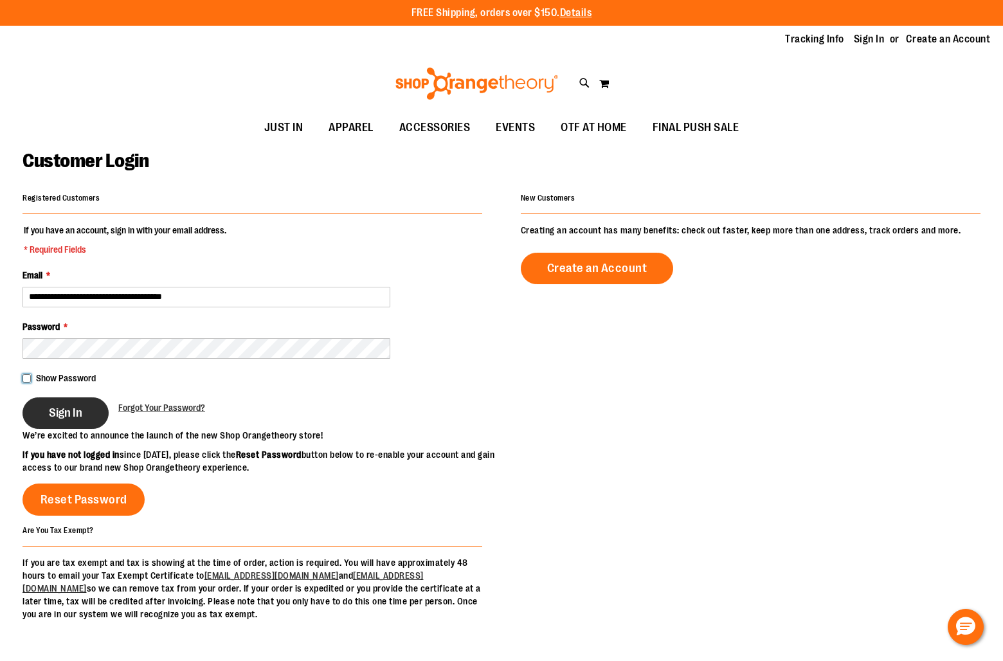  I want to click on span: APPAREL, so click(351, 127).